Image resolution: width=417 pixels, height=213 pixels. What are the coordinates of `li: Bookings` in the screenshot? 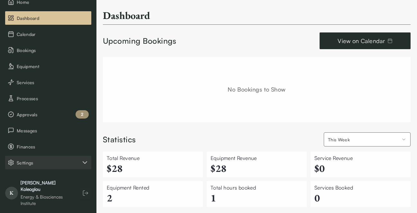 It's located at (48, 50).